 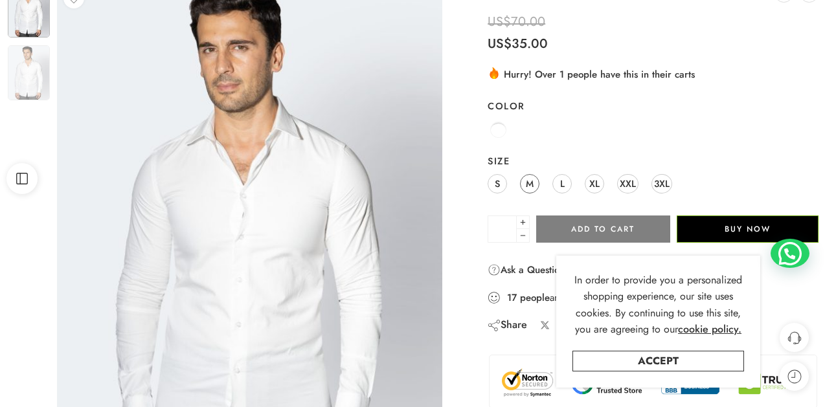 I want to click on img: ch-72150101-001-scaled-1.jpg, so click(x=28, y=73).